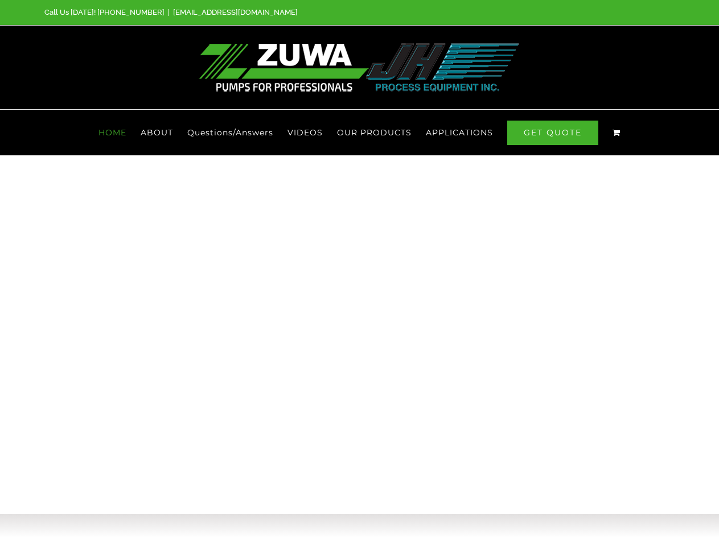 The height and width of the screenshot is (546, 719). Describe the element at coordinates (305, 133) in the screenshot. I see `span: VIDEOS` at that location.